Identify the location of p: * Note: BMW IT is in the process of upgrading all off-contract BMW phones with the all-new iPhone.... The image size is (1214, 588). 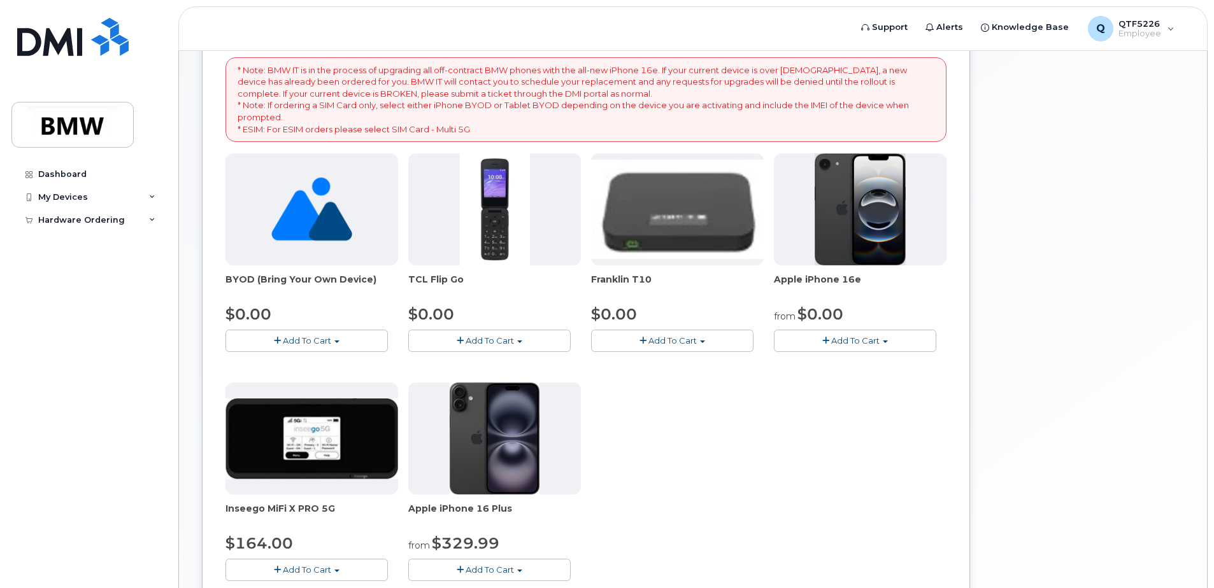
(586, 99).